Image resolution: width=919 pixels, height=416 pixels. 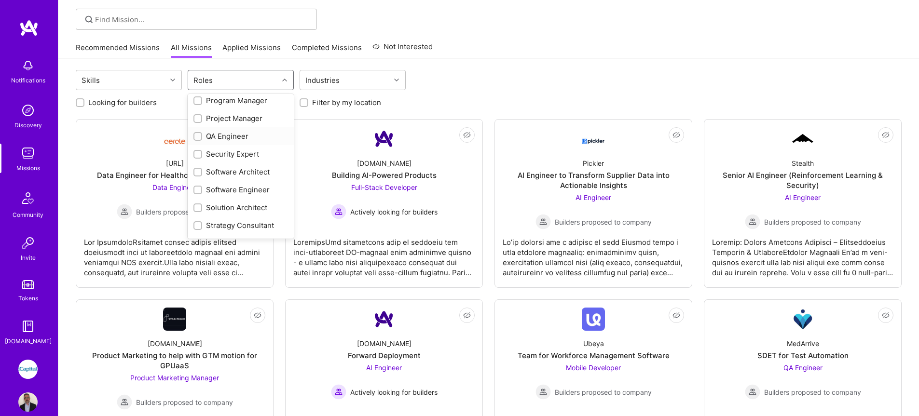 What do you see at coordinates (241, 207) in the screenshot?
I see `div: Solution Architect` at bounding box center [241, 207].